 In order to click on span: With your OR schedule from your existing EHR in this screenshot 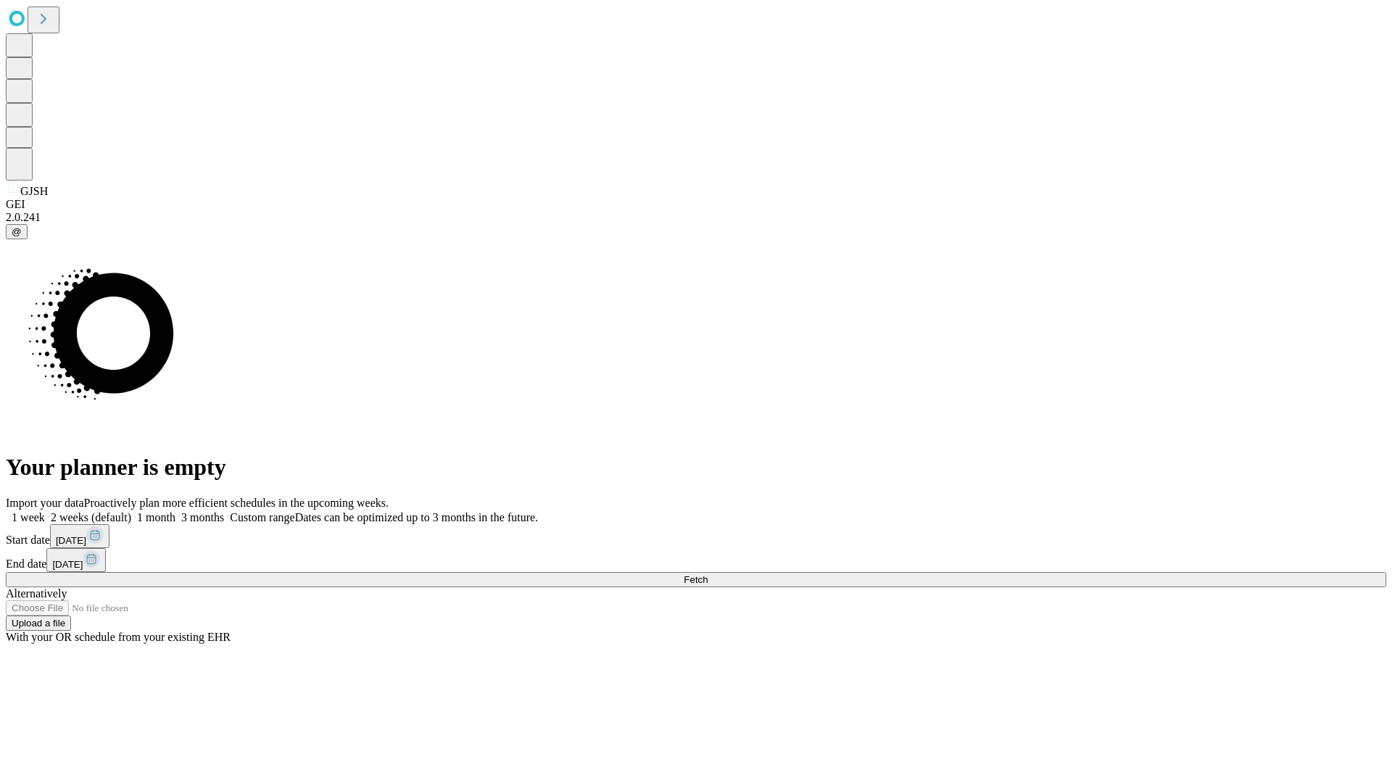, I will do `click(118, 636)`.